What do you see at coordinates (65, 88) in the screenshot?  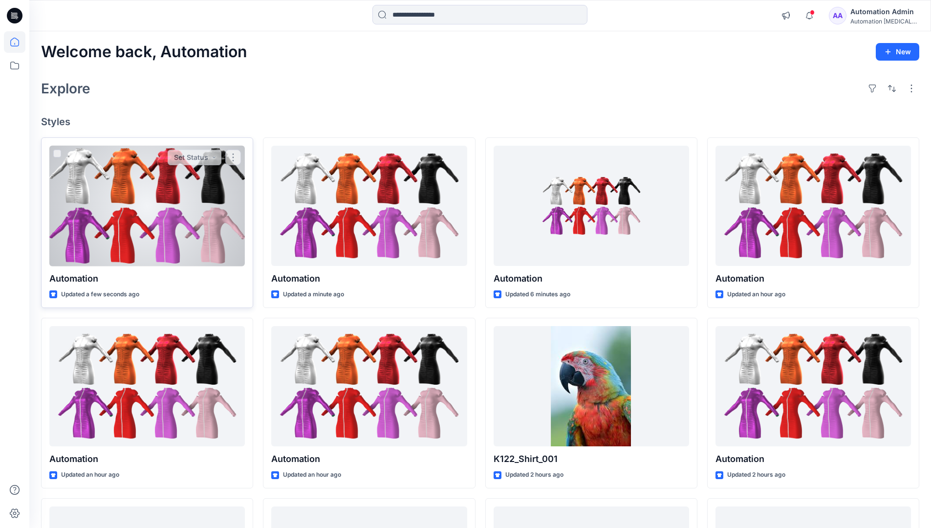 I see `h2: Explore` at bounding box center [65, 88].